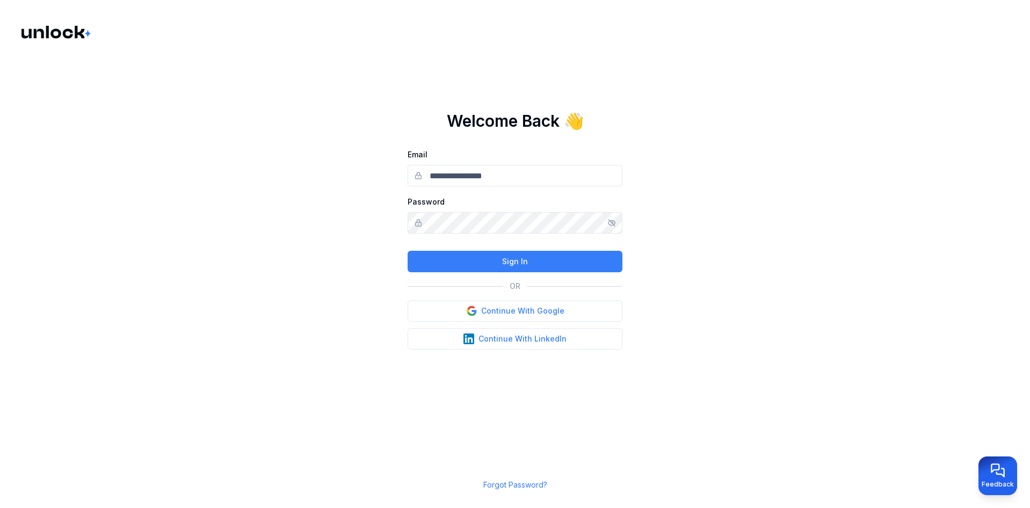  What do you see at coordinates (57, 32) in the screenshot?
I see `img: Logo` at bounding box center [57, 32].